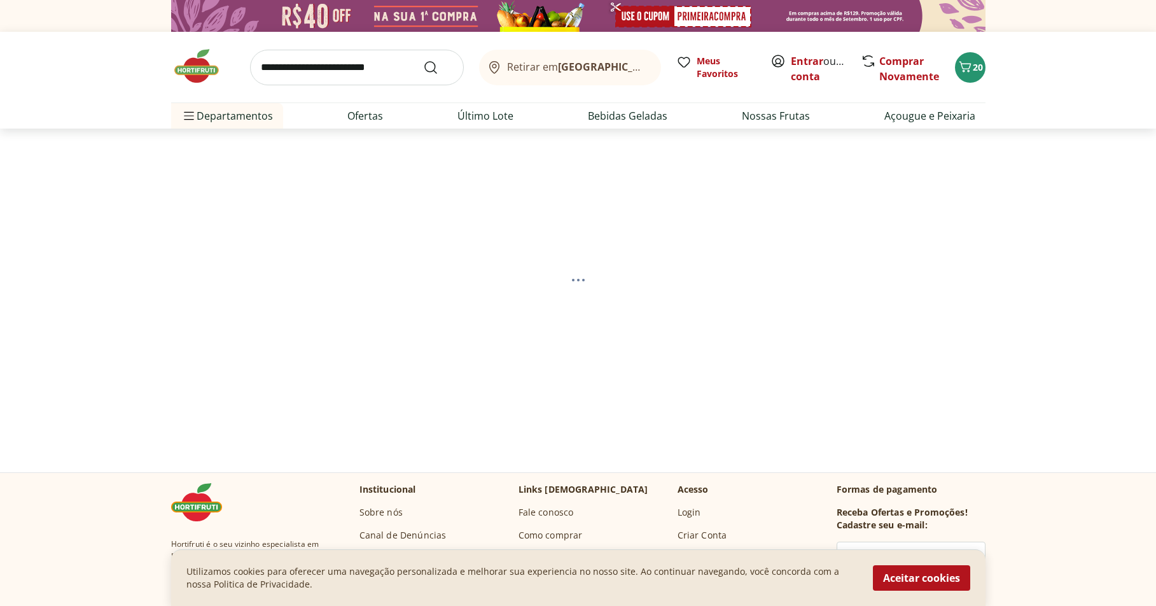 Image resolution: width=1156 pixels, height=606 pixels. I want to click on h3: Receba Ofertas e Promoções!, so click(902, 512).